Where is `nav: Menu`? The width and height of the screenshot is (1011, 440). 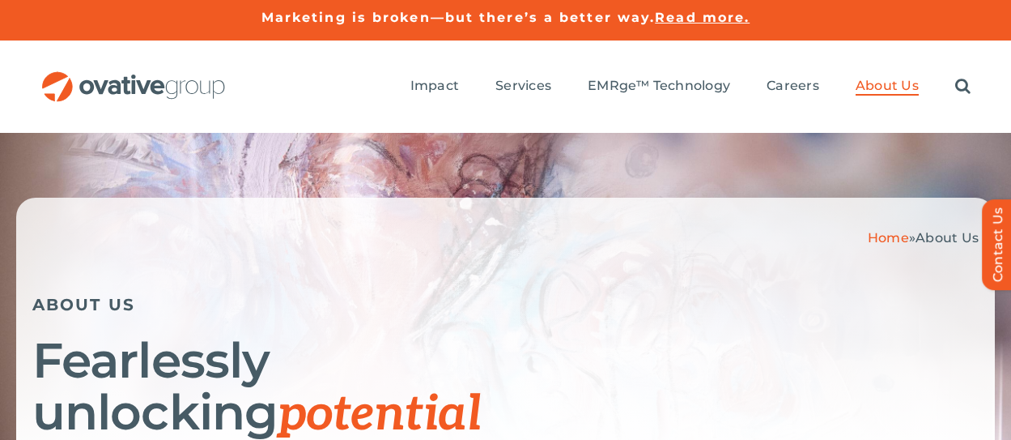
nav: Menu is located at coordinates (690, 87).